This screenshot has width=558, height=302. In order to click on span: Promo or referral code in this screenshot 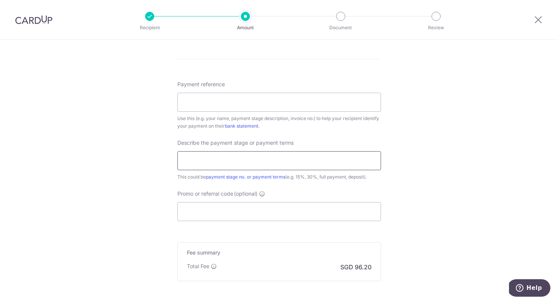, I will do `click(205, 194)`.